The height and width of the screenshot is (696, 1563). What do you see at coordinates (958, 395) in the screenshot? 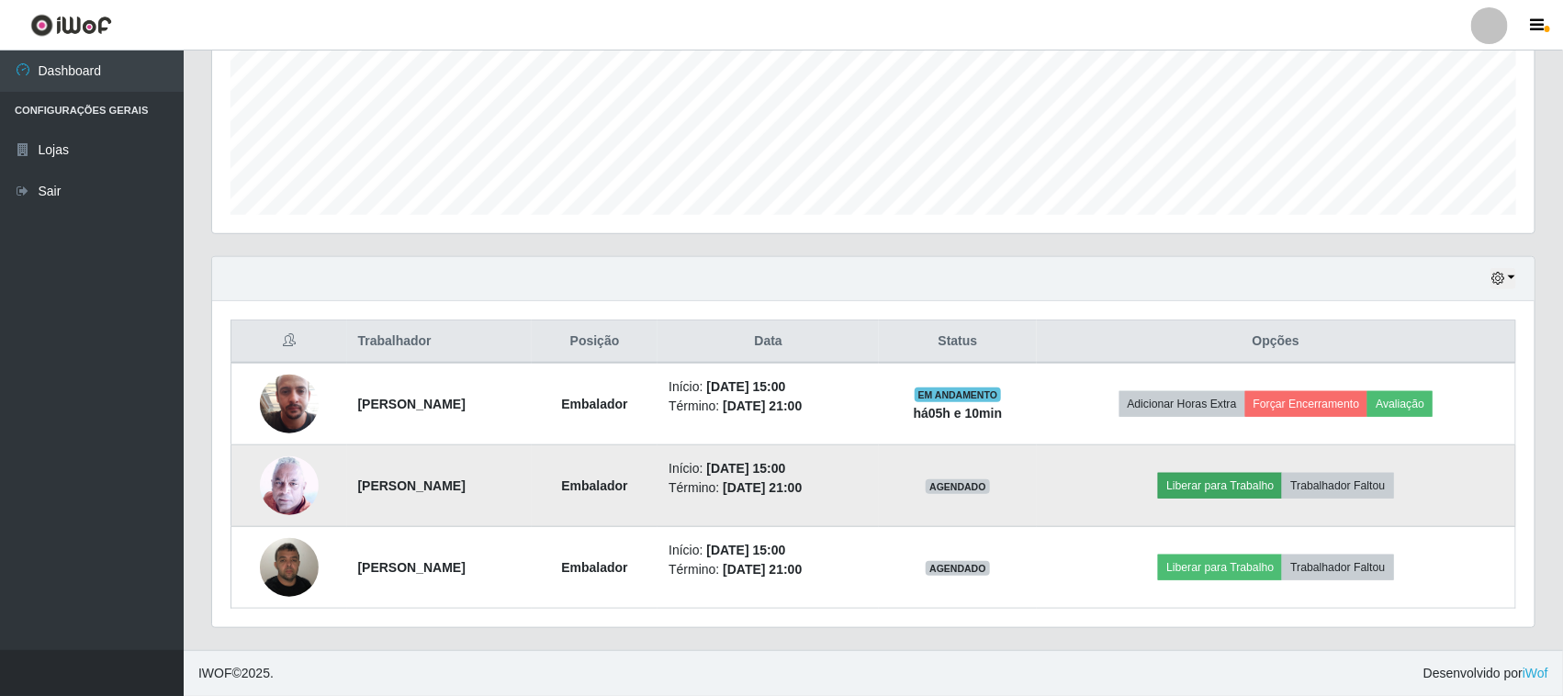
I see `span: EM ANDAMENTO` at bounding box center [958, 395].